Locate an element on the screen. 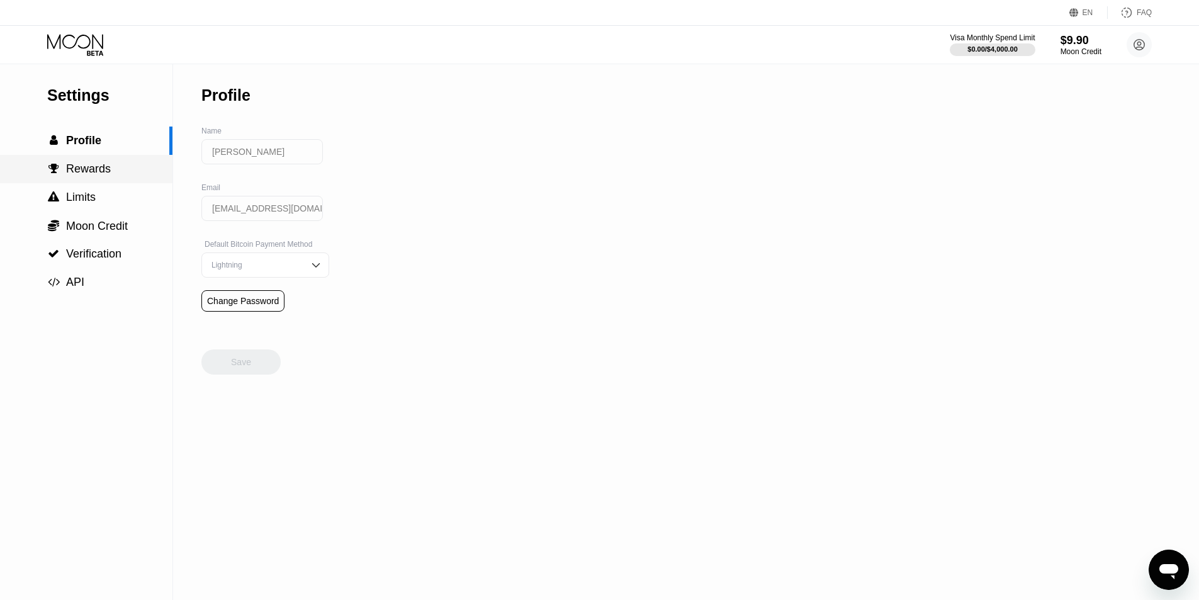 This screenshot has height=600, width=1199. div: $9.90 is located at coordinates (1081, 40).